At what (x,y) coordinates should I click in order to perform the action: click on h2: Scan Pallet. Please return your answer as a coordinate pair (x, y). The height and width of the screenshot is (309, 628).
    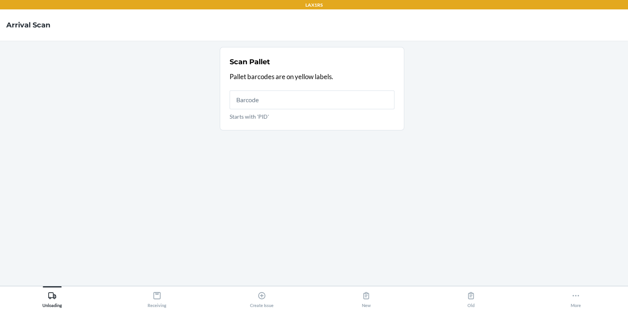
    Looking at the image, I should click on (249, 62).